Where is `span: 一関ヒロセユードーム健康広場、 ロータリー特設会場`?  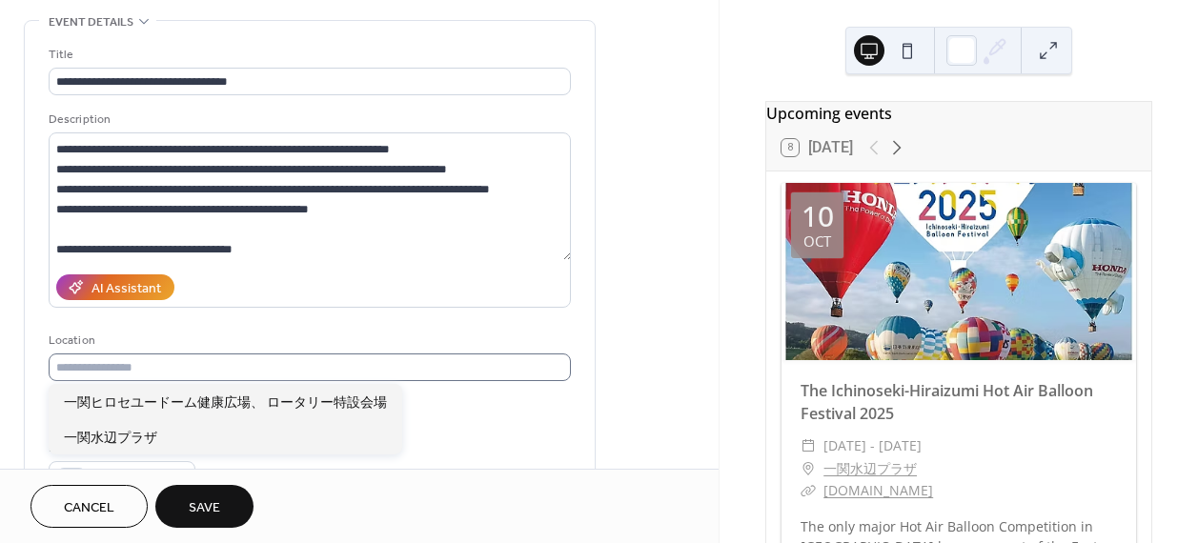
span: 一関ヒロセユードーム健康広場、 ロータリー特設会場 is located at coordinates (225, 402).